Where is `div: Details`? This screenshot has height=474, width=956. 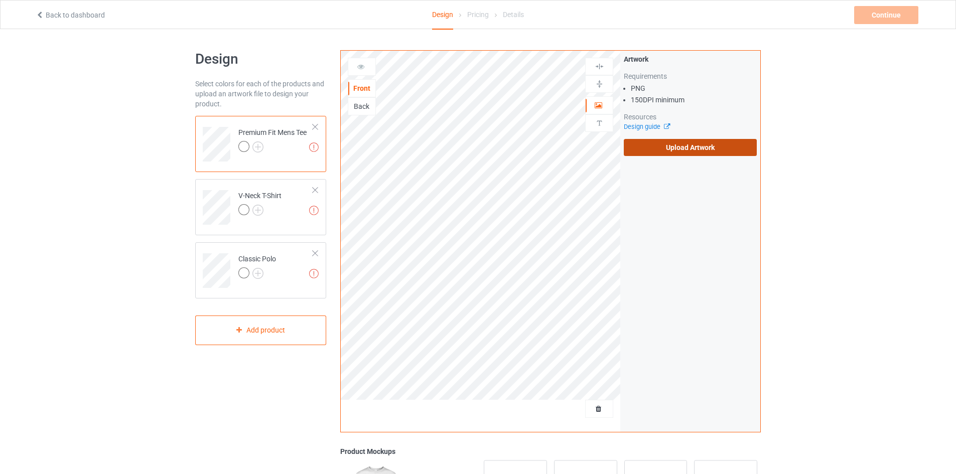
div: Details is located at coordinates (514, 15).